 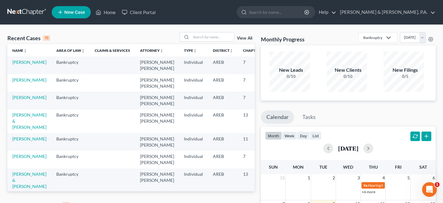 What do you see at coordinates (282, 178) in the screenshot?
I see `span: 31` at bounding box center [282, 178].